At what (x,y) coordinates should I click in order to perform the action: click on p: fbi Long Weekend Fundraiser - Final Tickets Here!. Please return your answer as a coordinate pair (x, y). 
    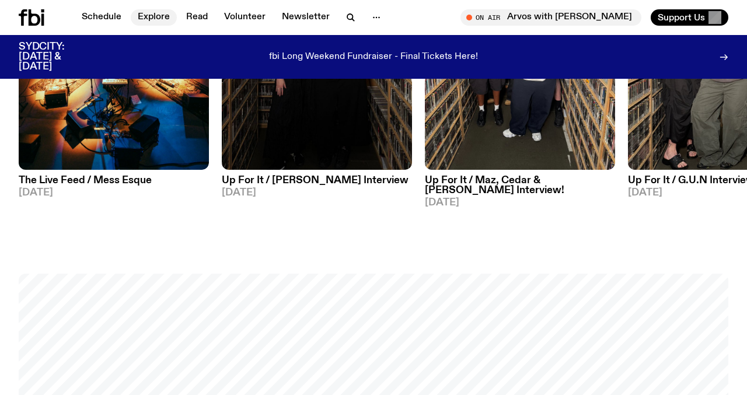
    Looking at the image, I should click on (373, 57).